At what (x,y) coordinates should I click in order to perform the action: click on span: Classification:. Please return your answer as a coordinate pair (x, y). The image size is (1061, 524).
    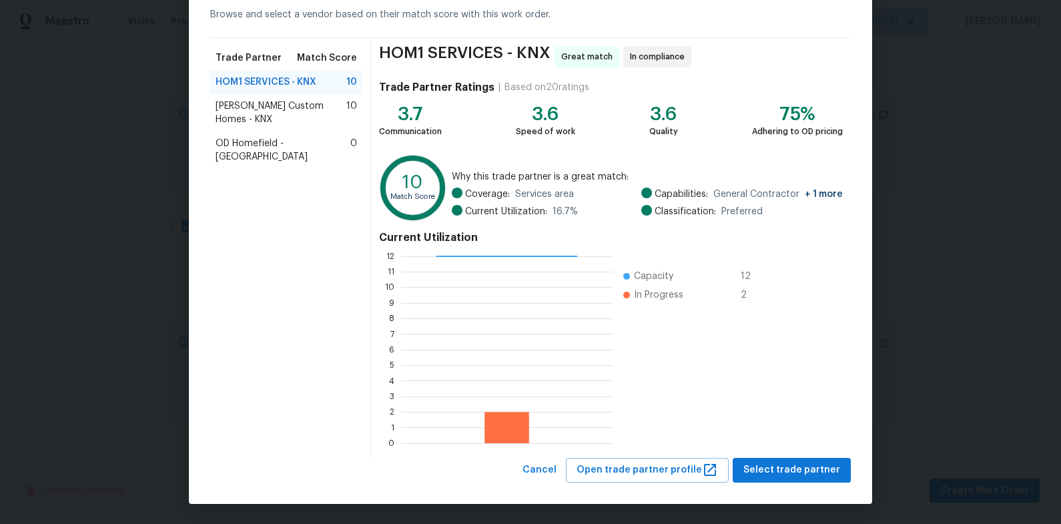
    Looking at the image, I should click on (686, 212).